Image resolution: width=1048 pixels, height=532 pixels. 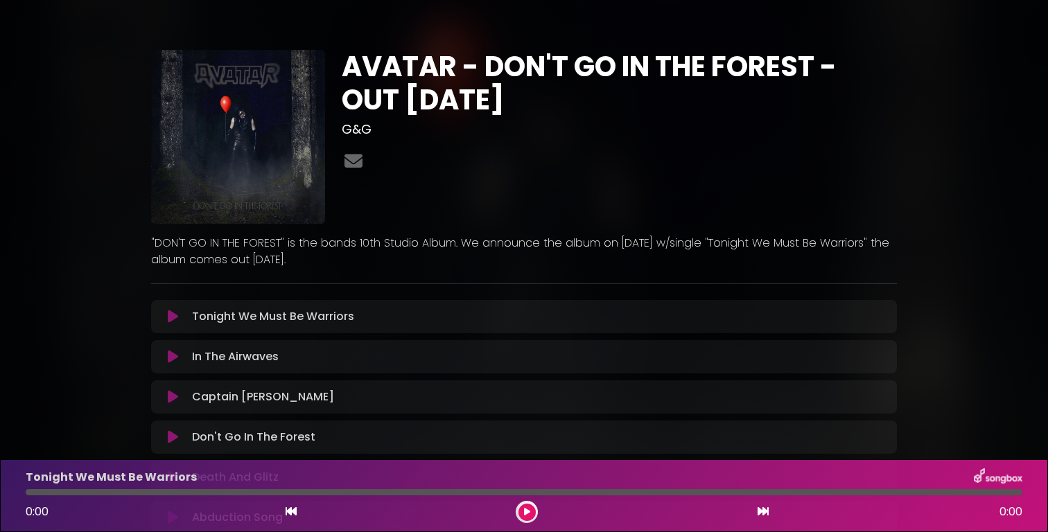 What do you see at coordinates (254, 437) in the screenshot?
I see `p: Don't Go In The Forest` at bounding box center [254, 437].